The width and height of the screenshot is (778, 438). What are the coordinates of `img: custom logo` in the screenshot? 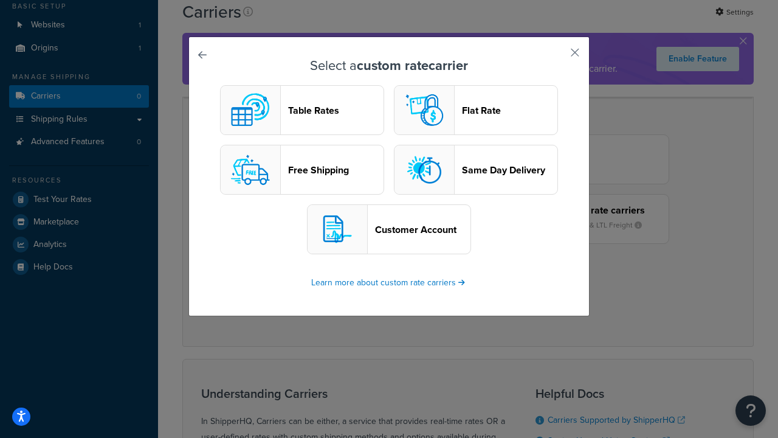 It's located at (250, 110).